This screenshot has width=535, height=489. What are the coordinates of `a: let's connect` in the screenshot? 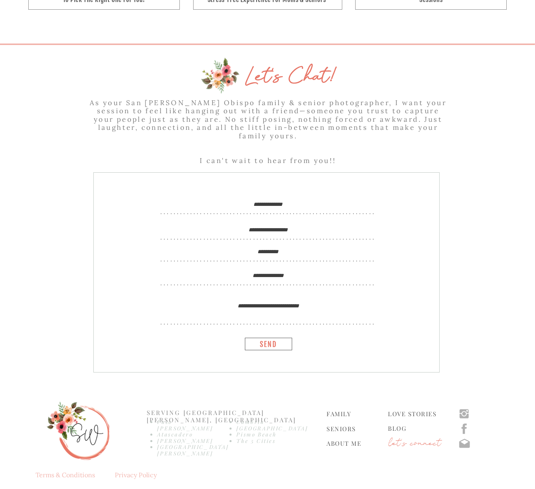 It's located at (414, 446).